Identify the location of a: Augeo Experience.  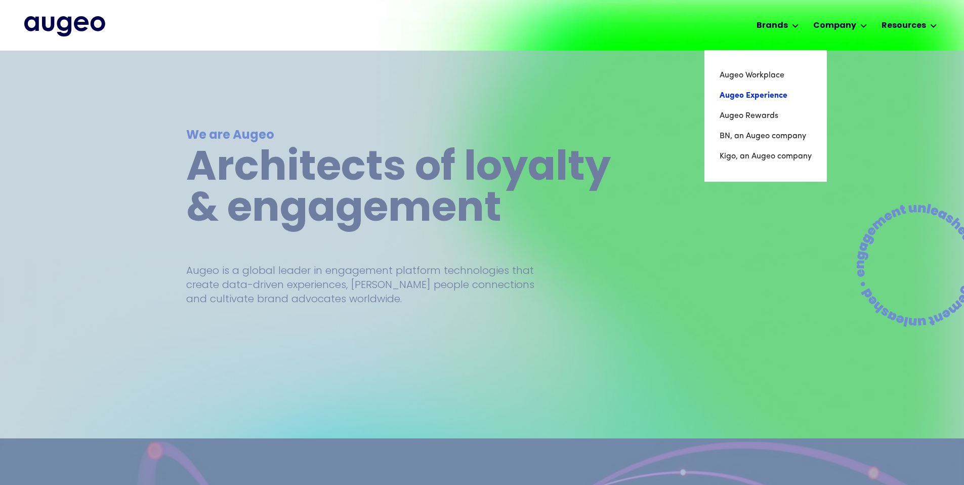
(766, 96).